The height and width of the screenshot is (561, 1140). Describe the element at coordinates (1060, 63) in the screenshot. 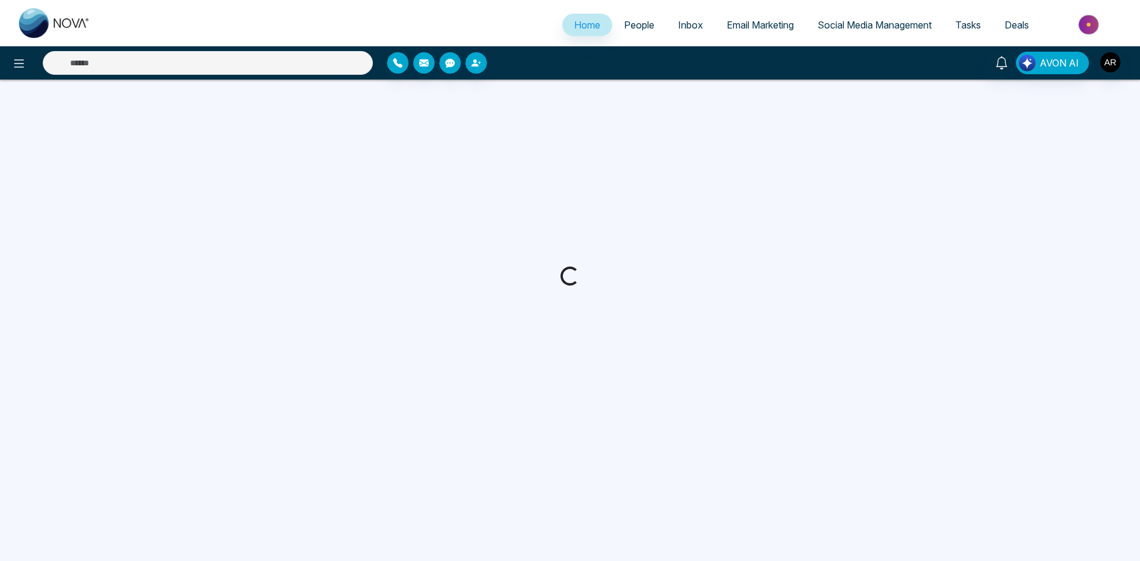

I see `span: AVON AI` at that location.